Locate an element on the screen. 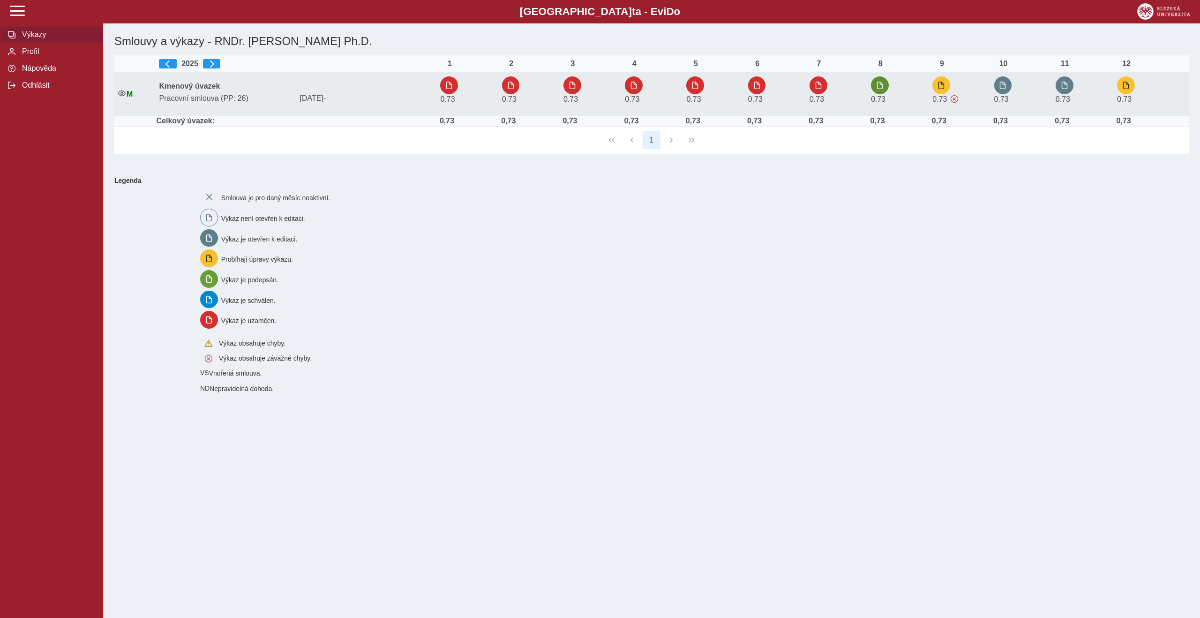 This screenshot has width=1200, height=618. i: Smlouva je aktivní is located at coordinates (122, 93).